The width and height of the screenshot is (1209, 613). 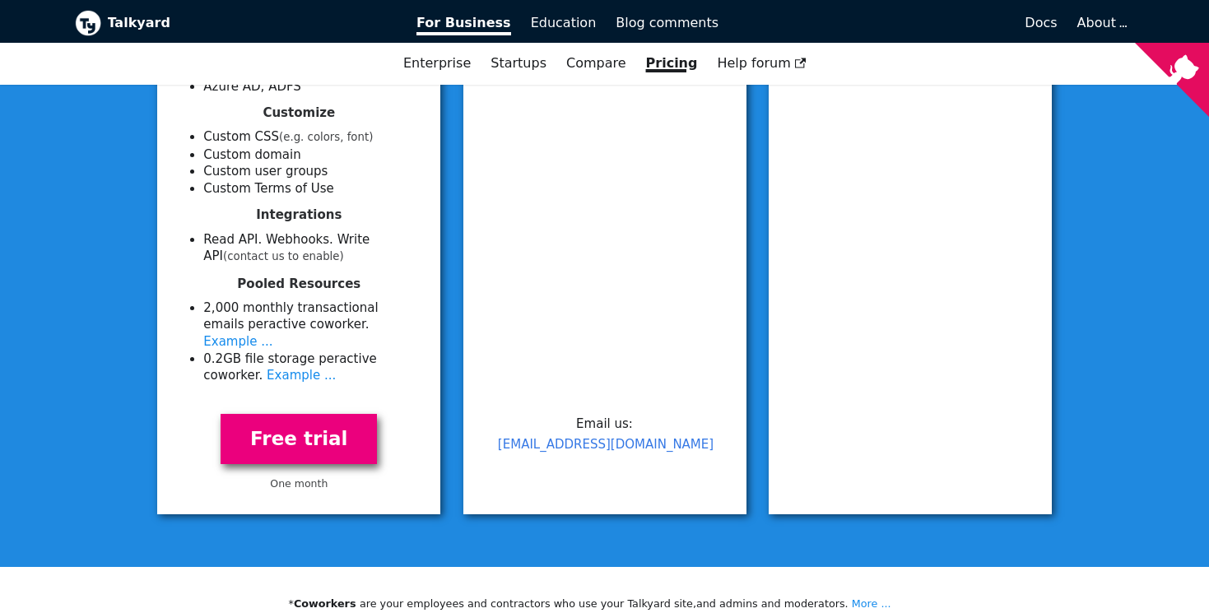 I want to click on li: Custom domain, so click(x=312, y=155).